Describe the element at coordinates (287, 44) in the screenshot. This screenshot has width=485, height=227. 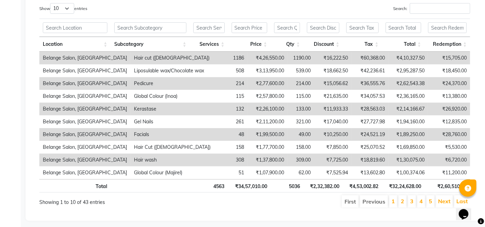
I see `th: Qty: activate to sort column ascending` at that location.